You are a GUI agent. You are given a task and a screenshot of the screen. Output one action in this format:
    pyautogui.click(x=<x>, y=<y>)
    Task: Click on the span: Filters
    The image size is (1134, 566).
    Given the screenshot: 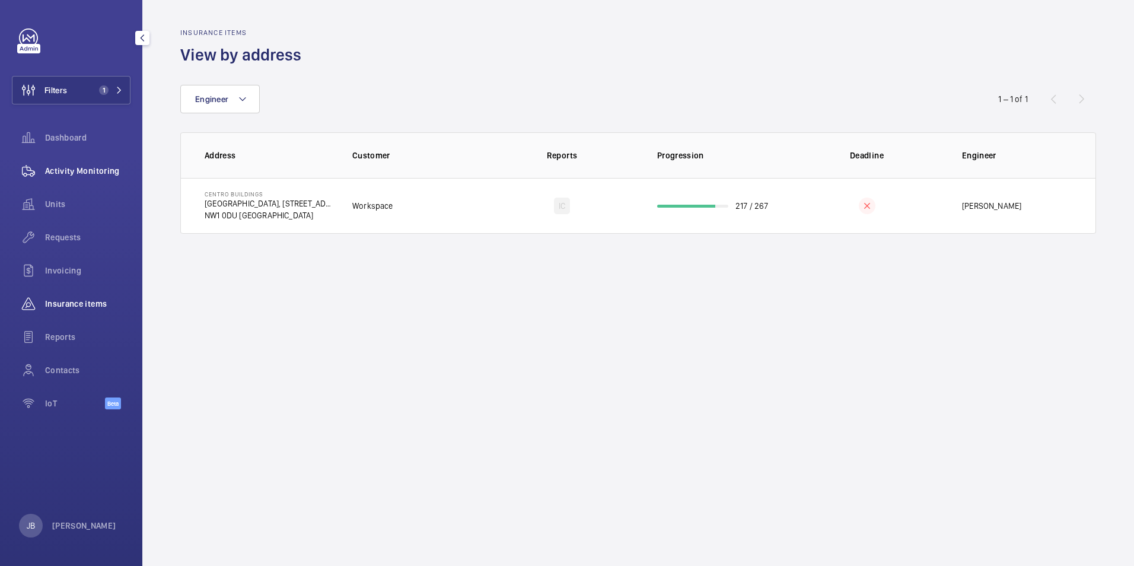 What is the action you would take?
    pyautogui.click(x=56, y=90)
    